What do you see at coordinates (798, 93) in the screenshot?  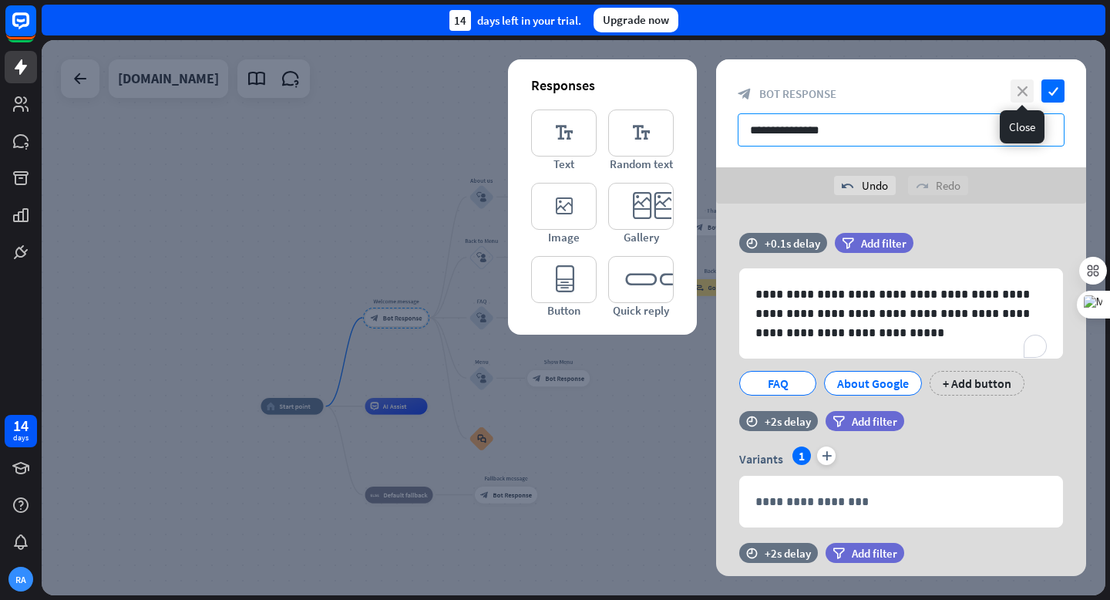 I see `span: Bot Response` at bounding box center [798, 93].